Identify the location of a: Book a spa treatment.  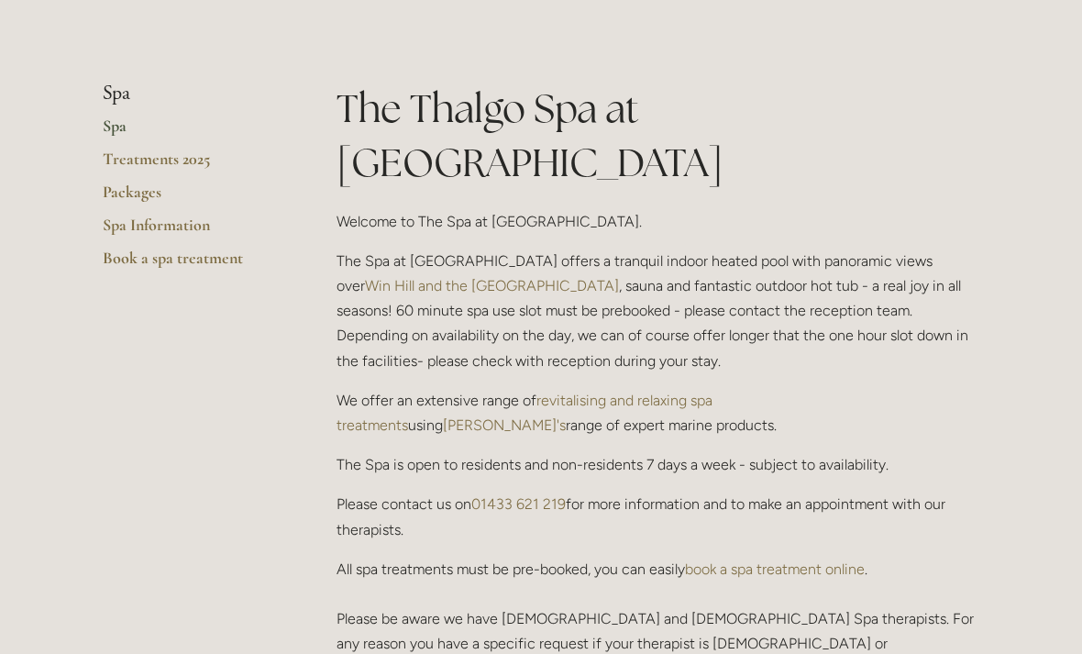
(190, 264).